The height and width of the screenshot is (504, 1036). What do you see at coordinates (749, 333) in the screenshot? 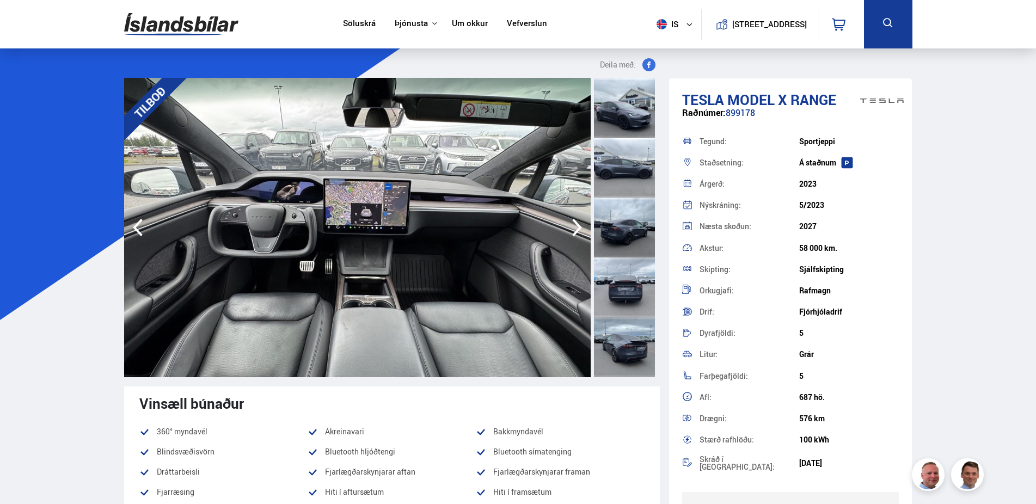
I see `div: Dyrafjöldi:` at bounding box center [749, 333].